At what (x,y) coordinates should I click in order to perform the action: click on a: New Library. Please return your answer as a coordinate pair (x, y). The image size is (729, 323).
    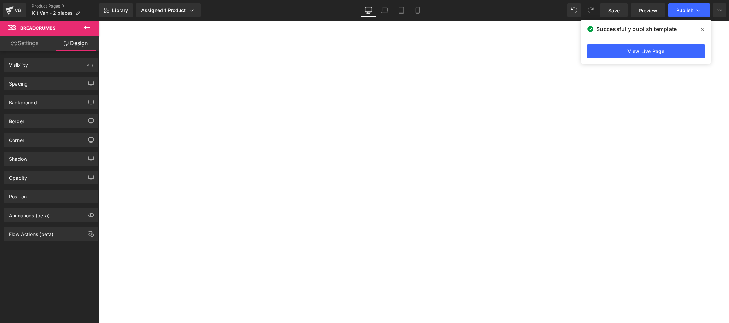
    Looking at the image, I should click on (116, 10).